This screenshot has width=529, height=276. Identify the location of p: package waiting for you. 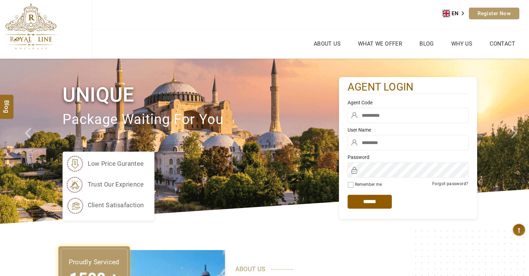
(201, 120).